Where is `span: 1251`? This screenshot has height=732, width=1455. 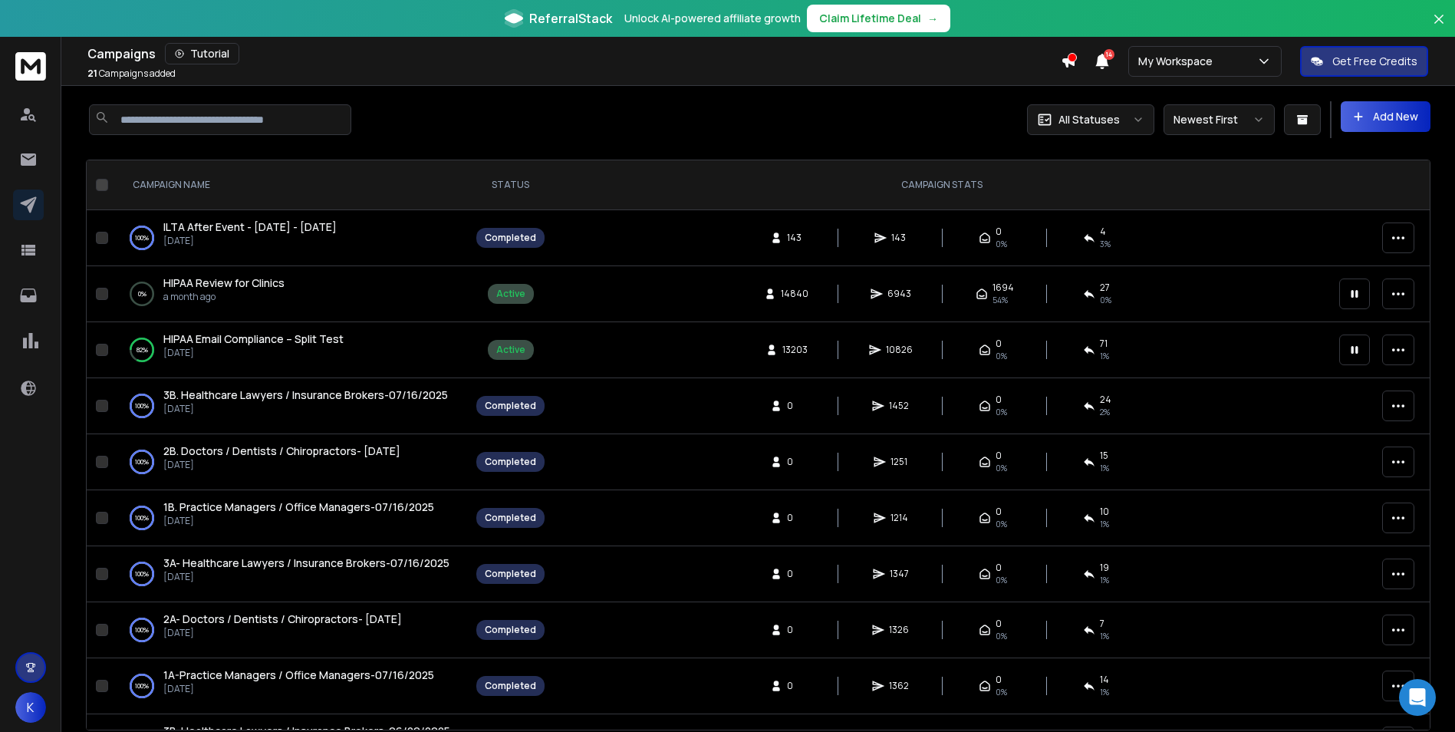
span: 1251 is located at coordinates (899, 462).